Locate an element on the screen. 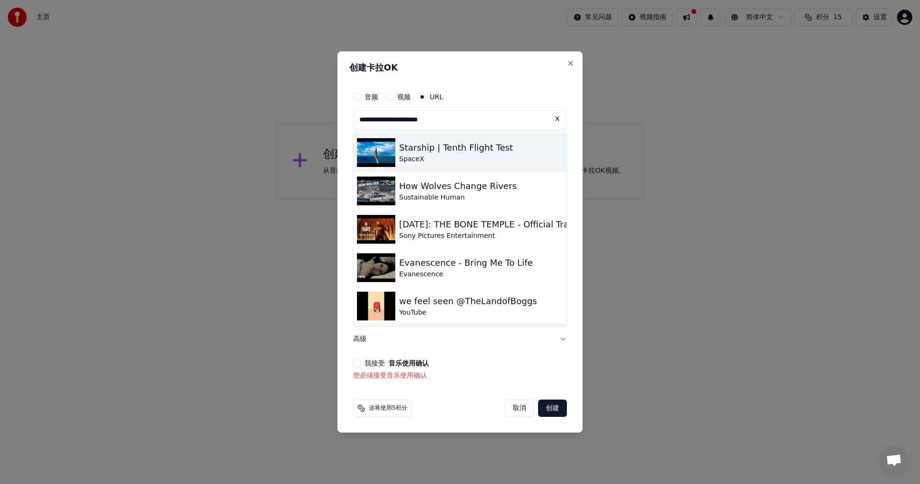 Image resolution: width=920 pixels, height=484 pixels. div: Evanescence - Bring Me To Life is located at coordinates (466, 263).